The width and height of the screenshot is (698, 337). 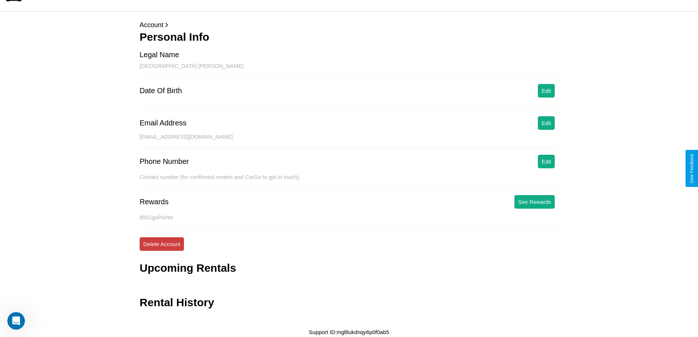 I want to click on p: Support ID: mgl8ukdnqy6p0f0ab5, so click(x=349, y=331).